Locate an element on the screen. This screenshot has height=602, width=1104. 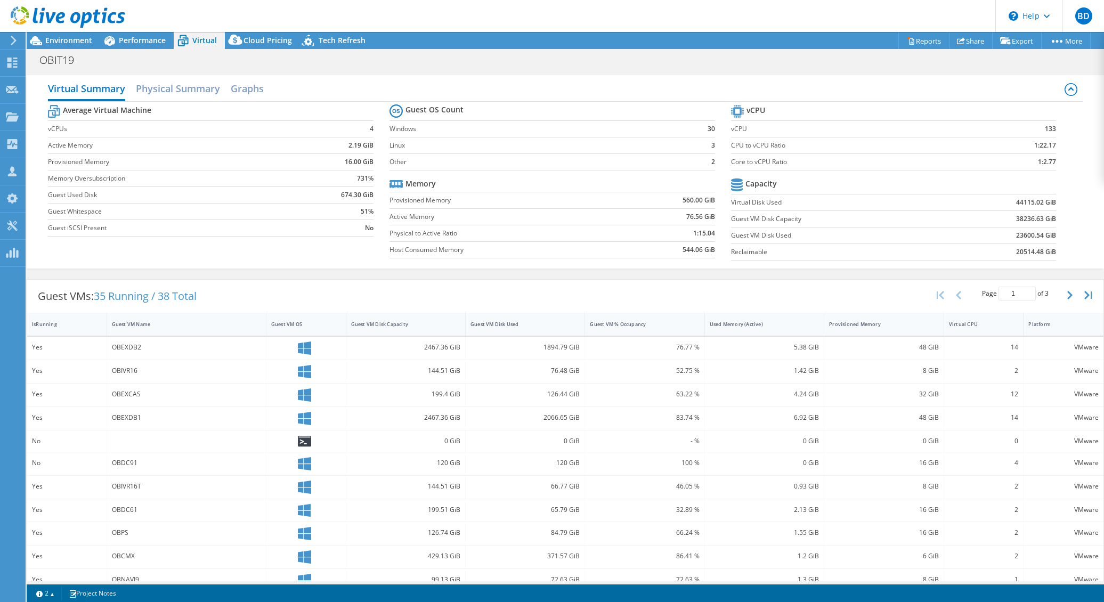
label: Linux is located at coordinates (537, 145).